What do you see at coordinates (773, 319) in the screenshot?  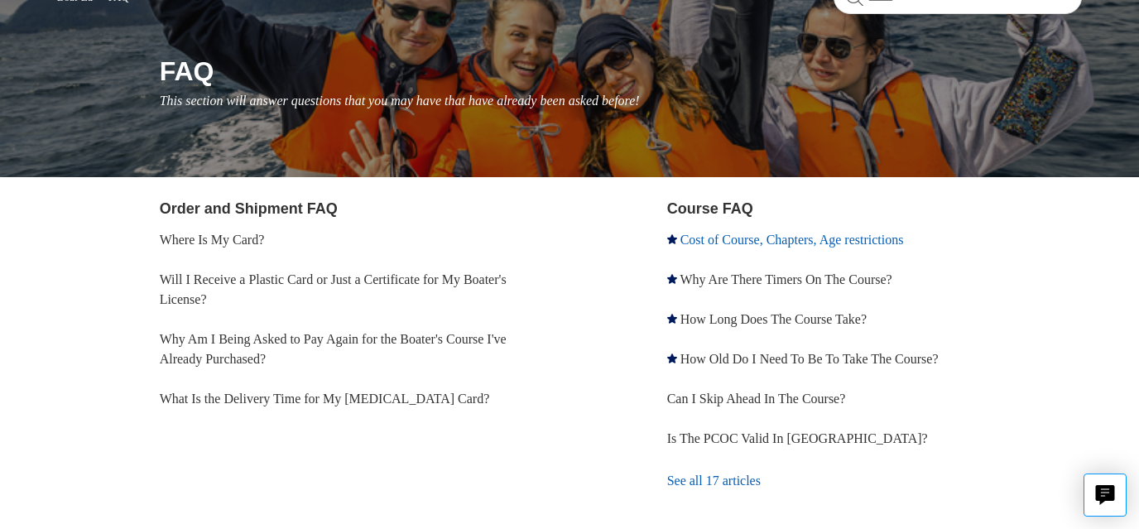 I see `a: How Long Does The Course Take?` at bounding box center [773, 319].